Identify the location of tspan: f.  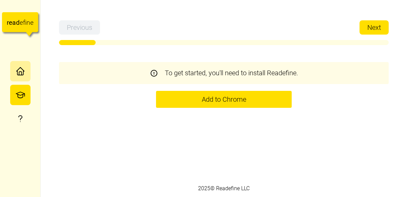
(24, 22).